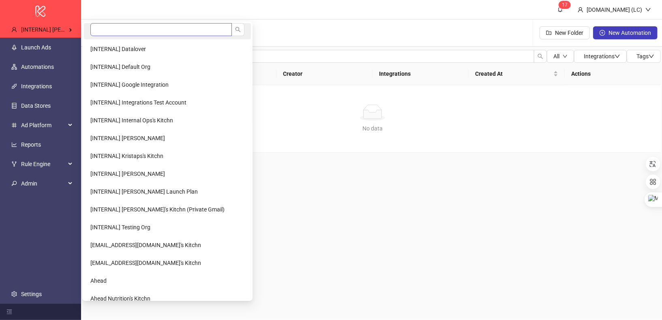 This screenshot has width=662, height=320. I want to click on th: Created At, so click(516, 74).